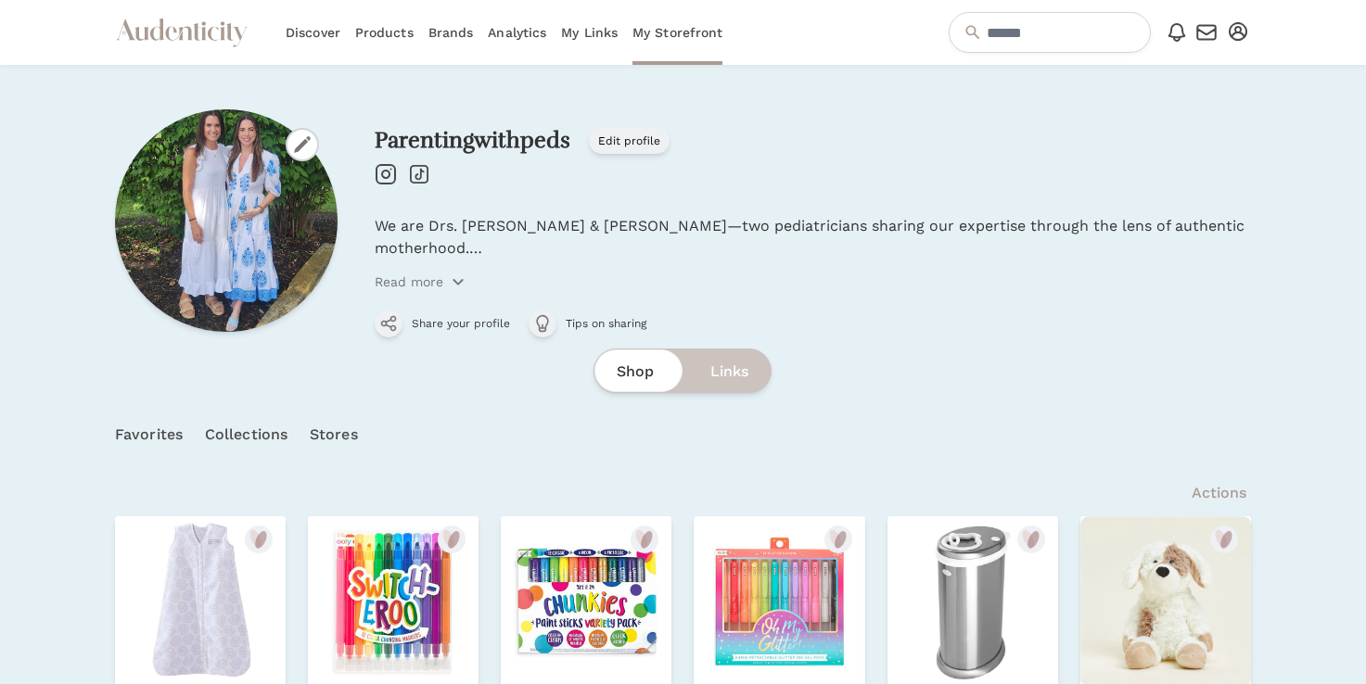 The width and height of the screenshot is (1366, 684). What do you see at coordinates (420, 282) in the screenshot?
I see `button: Read more` at bounding box center [420, 282].